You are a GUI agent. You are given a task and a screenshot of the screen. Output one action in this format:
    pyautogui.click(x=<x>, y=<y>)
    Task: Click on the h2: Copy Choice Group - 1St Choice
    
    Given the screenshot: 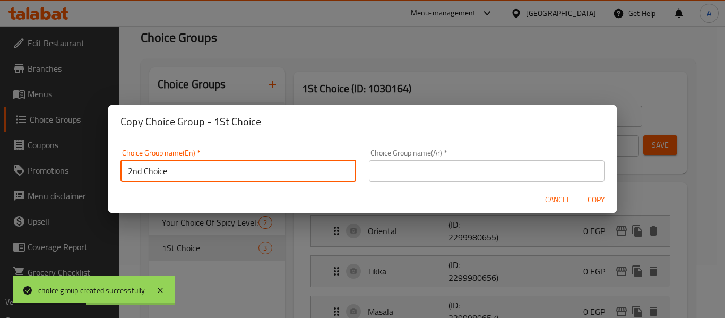 What is the action you would take?
    pyautogui.click(x=363, y=122)
    